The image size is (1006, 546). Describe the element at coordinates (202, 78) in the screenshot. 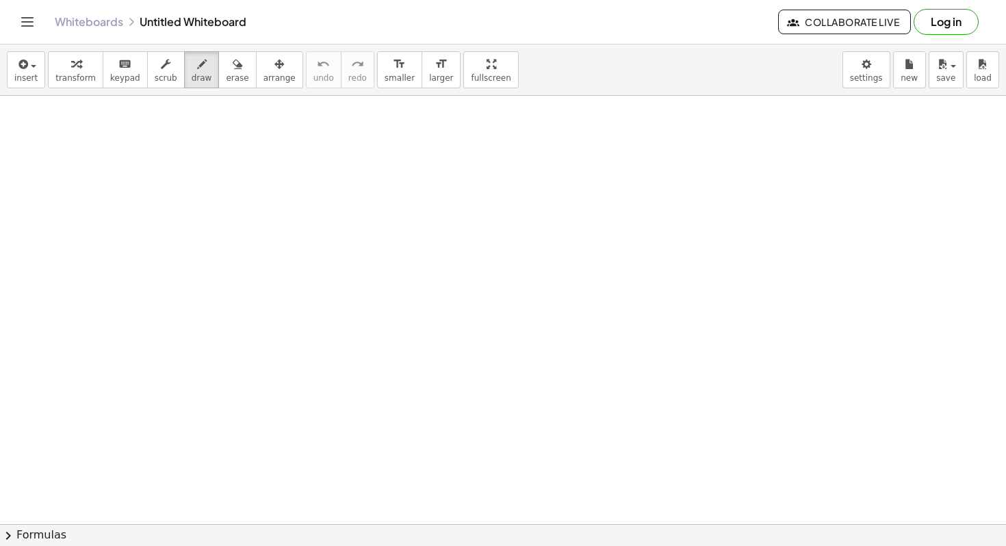

I see `span: draw` at that location.